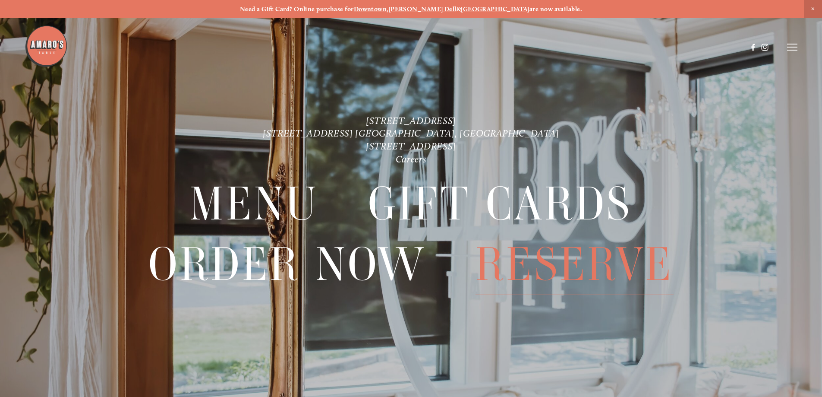 The width and height of the screenshot is (822, 397). Describe the element at coordinates (287, 264) in the screenshot. I see `span: Order Now` at that location.